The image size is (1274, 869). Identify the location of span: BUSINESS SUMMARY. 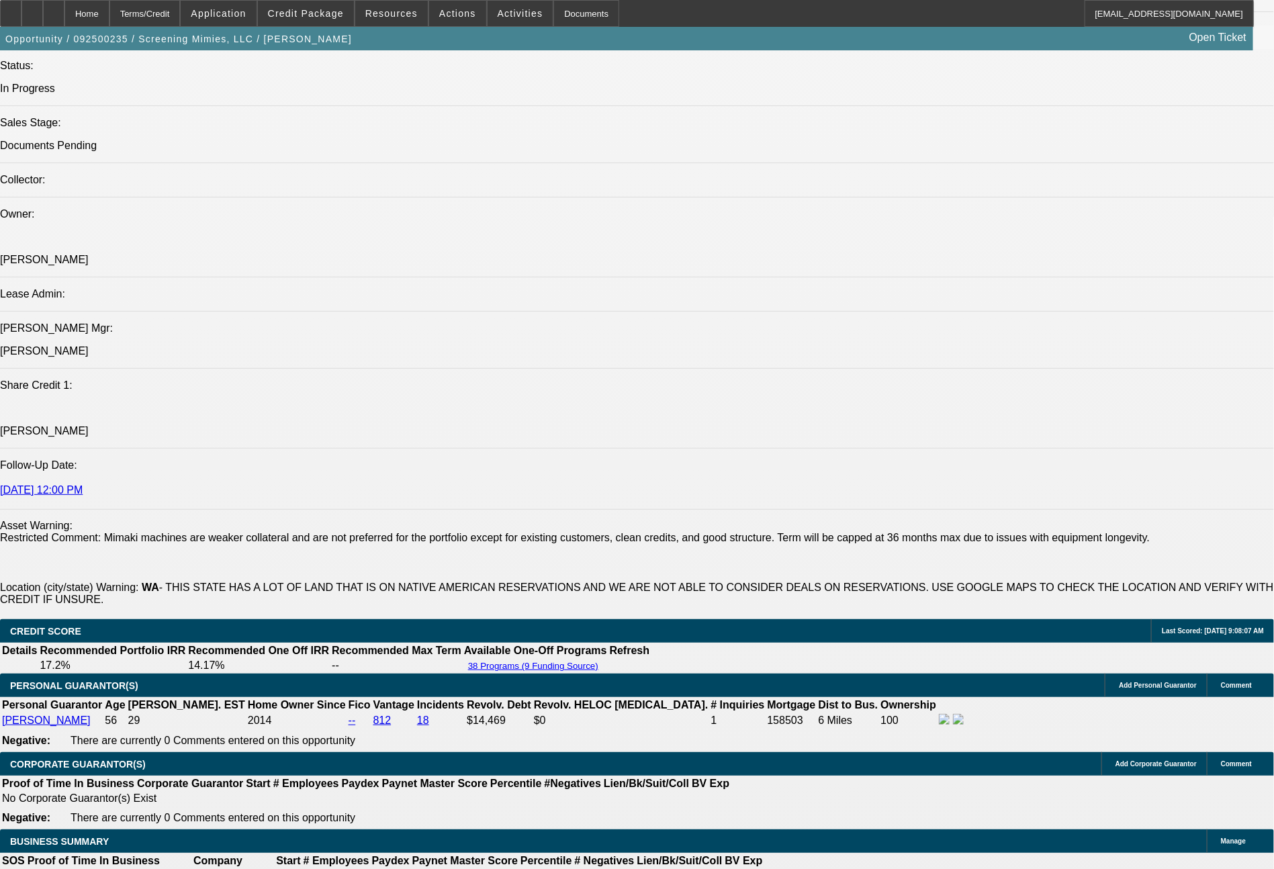
(59, 841).